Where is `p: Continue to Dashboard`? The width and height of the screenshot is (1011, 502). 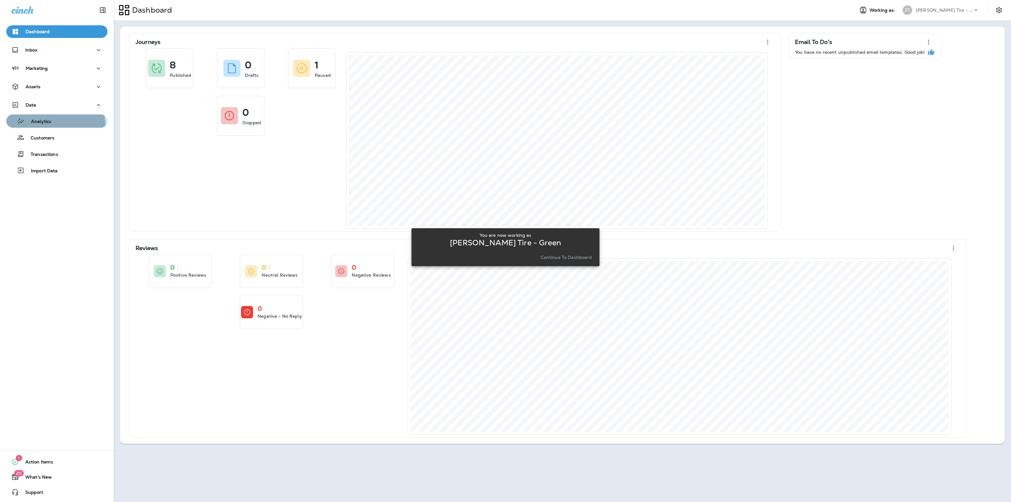 p: Continue to Dashboard is located at coordinates (566, 257).